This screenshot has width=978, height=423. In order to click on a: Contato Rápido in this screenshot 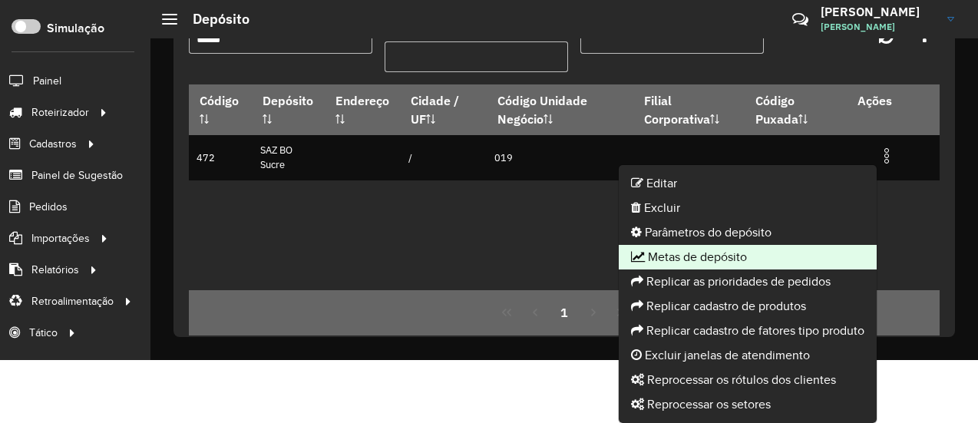, I will do `click(800, 19)`.